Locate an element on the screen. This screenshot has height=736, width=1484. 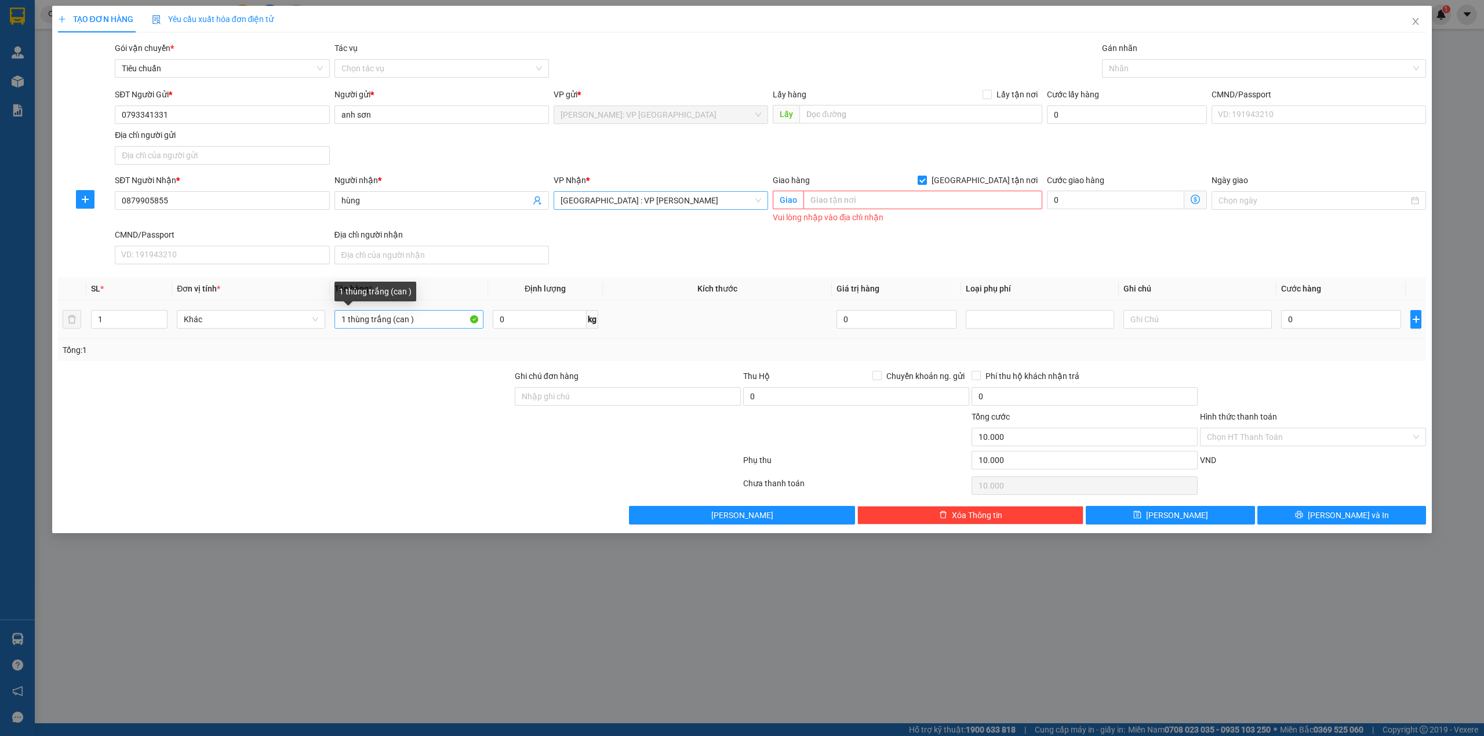
div: Người gửi is located at coordinates (442, 94).